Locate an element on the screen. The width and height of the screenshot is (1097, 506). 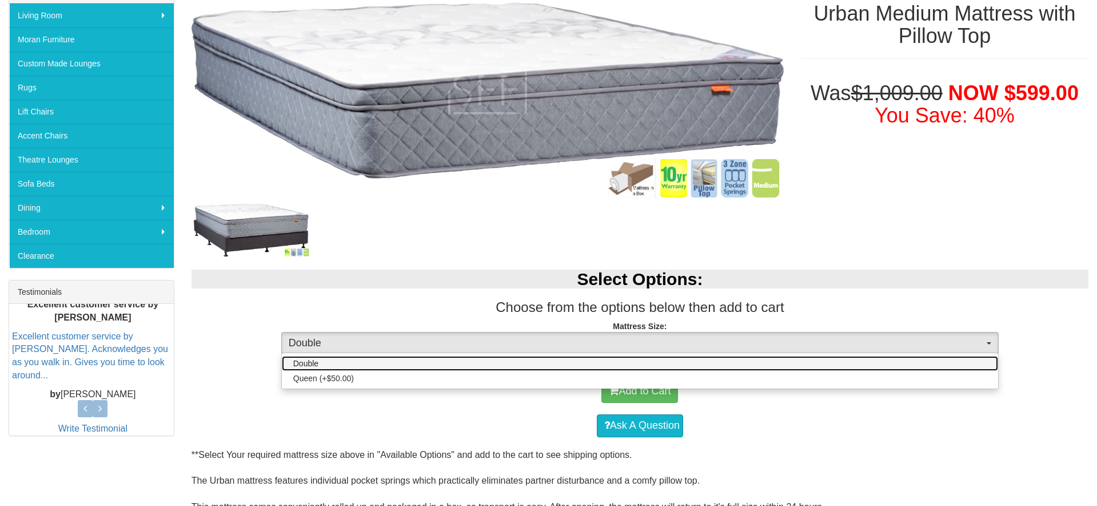
b: by is located at coordinates (55, 393).